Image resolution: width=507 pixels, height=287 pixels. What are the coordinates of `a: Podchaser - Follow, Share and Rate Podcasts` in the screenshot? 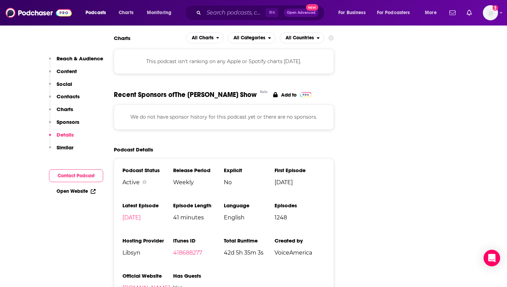 It's located at (39, 13).